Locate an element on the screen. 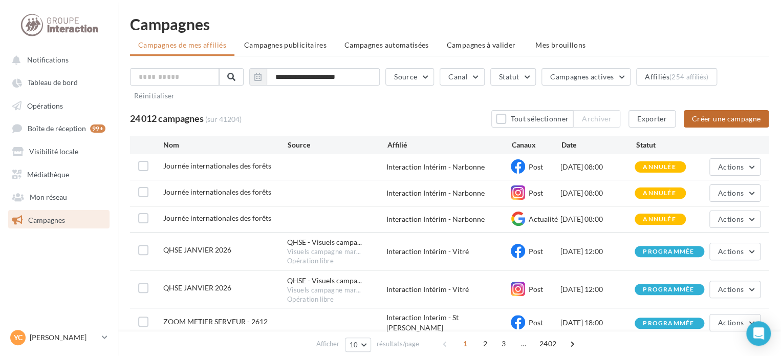 The width and height of the screenshot is (781, 356). span: YC is located at coordinates (18, 337).